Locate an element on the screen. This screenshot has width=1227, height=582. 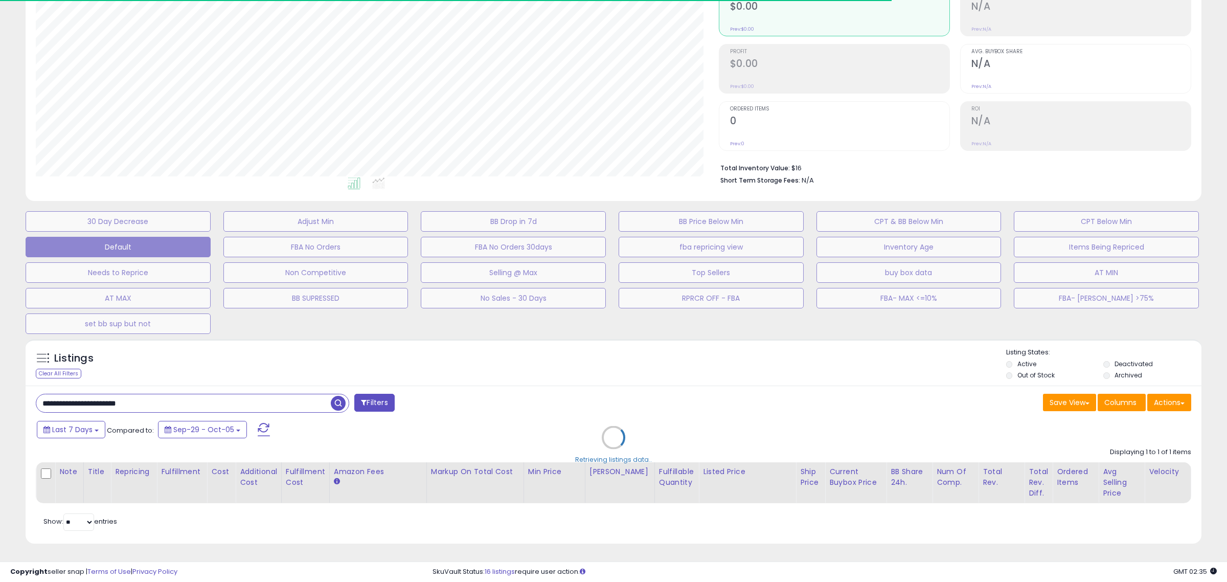
span: Ordered Items is located at coordinates (840, 109).